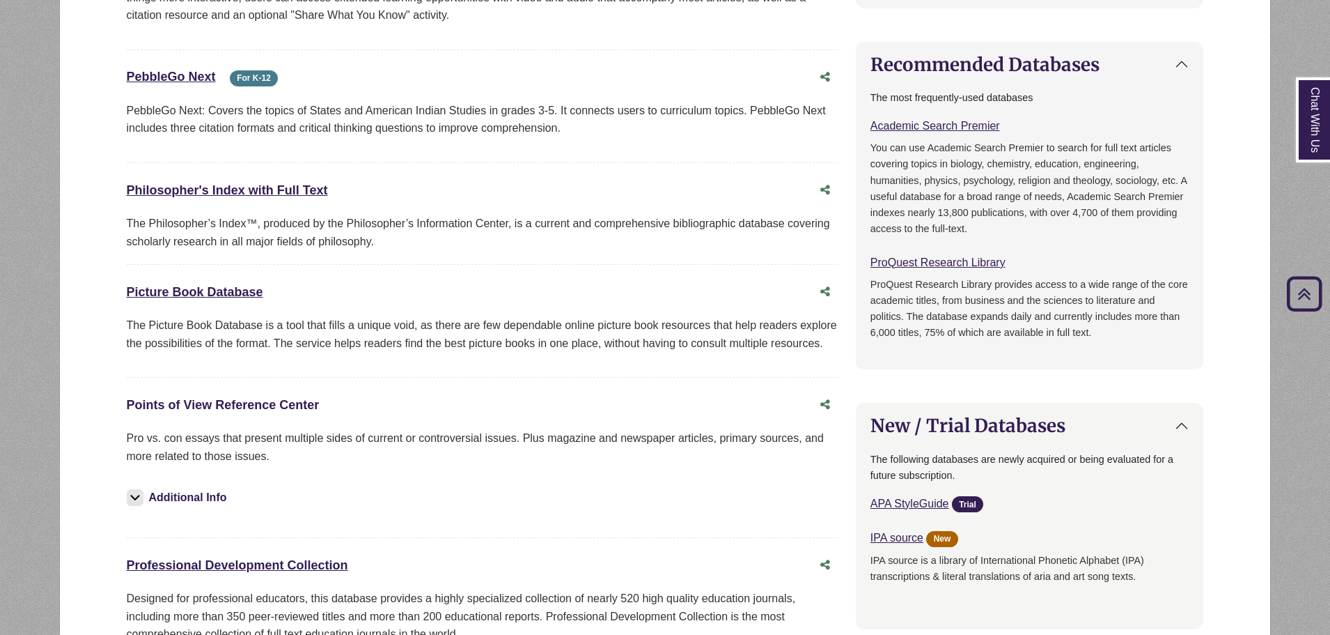 Image resolution: width=1330 pixels, height=635 pixels. Describe the element at coordinates (195, 292) in the screenshot. I see `a: Picture Book Database` at that location.